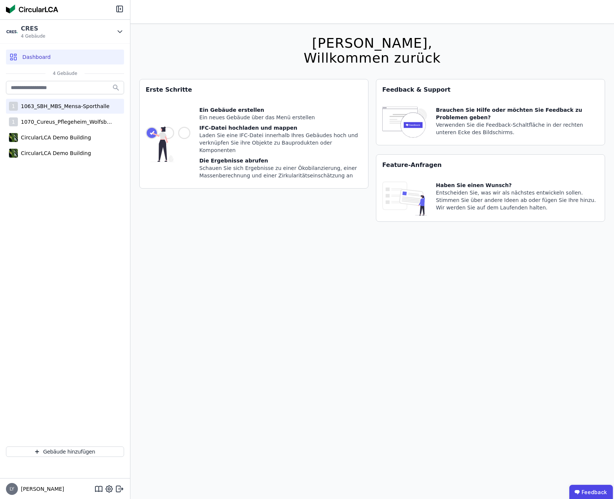  What do you see at coordinates (32, 9) in the screenshot?
I see `img: Concular` at bounding box center [32, 9].